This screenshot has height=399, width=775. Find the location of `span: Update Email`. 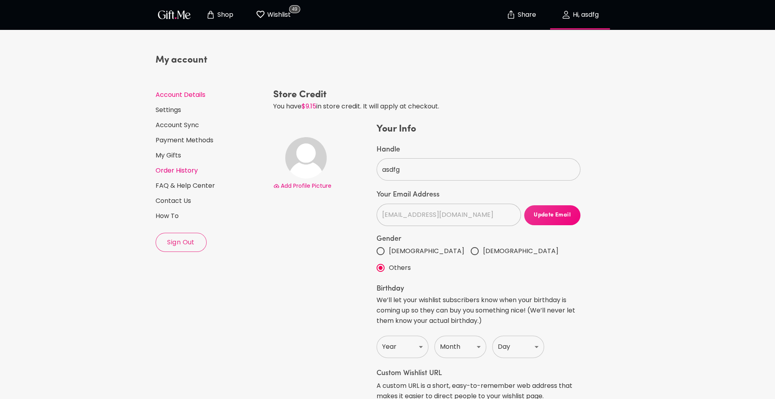

span: Update Email is located at coordinates (552, 215).